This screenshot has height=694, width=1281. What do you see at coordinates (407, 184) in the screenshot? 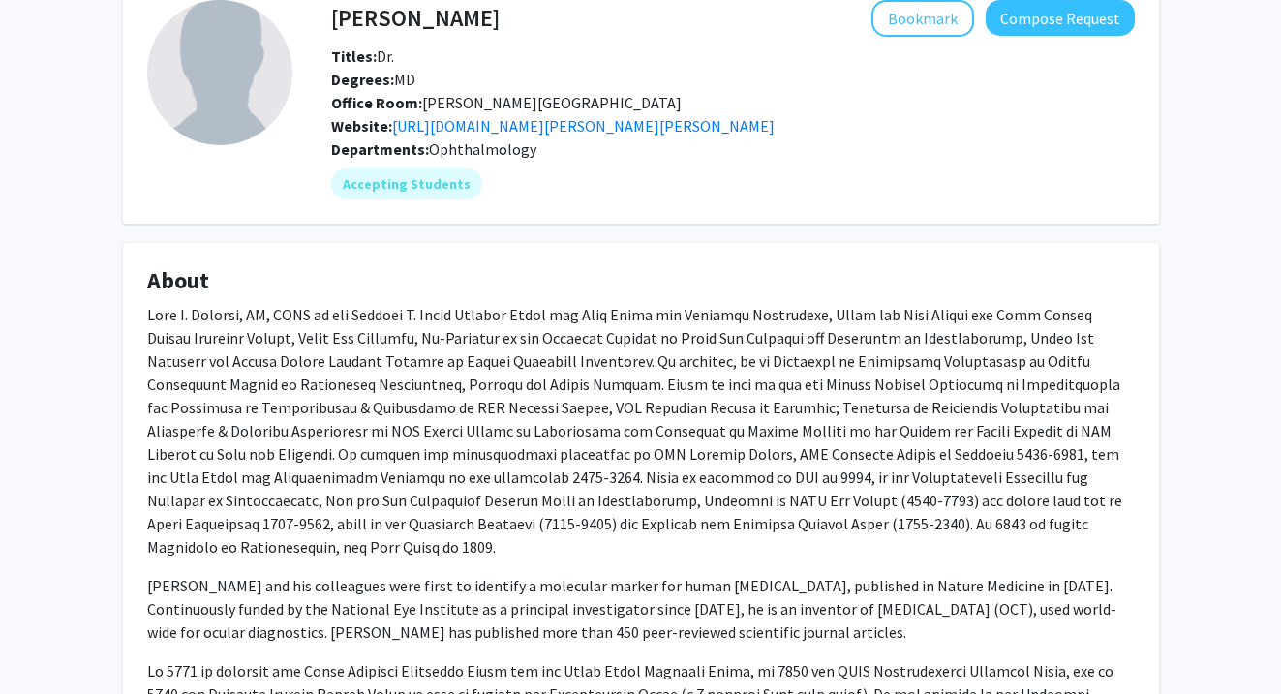
I see `mat-chip: Accepting Students` at bounding box center [407, 184].